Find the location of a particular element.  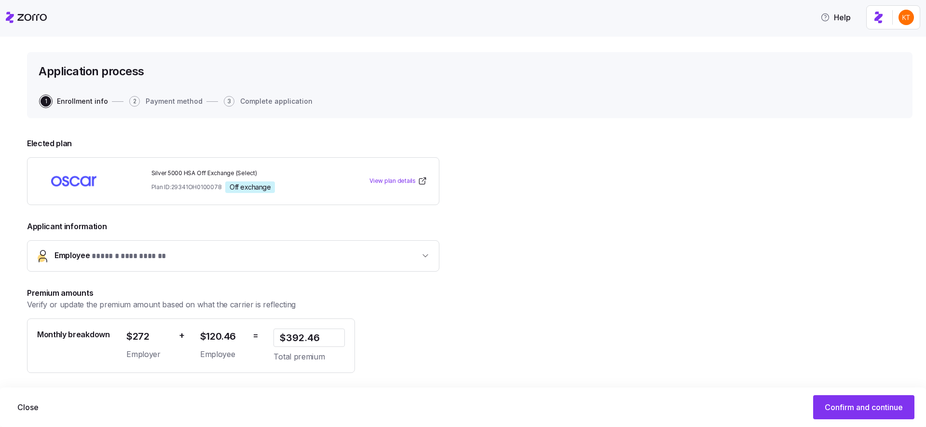

a: View plan details is located at coordinates (399, 181).